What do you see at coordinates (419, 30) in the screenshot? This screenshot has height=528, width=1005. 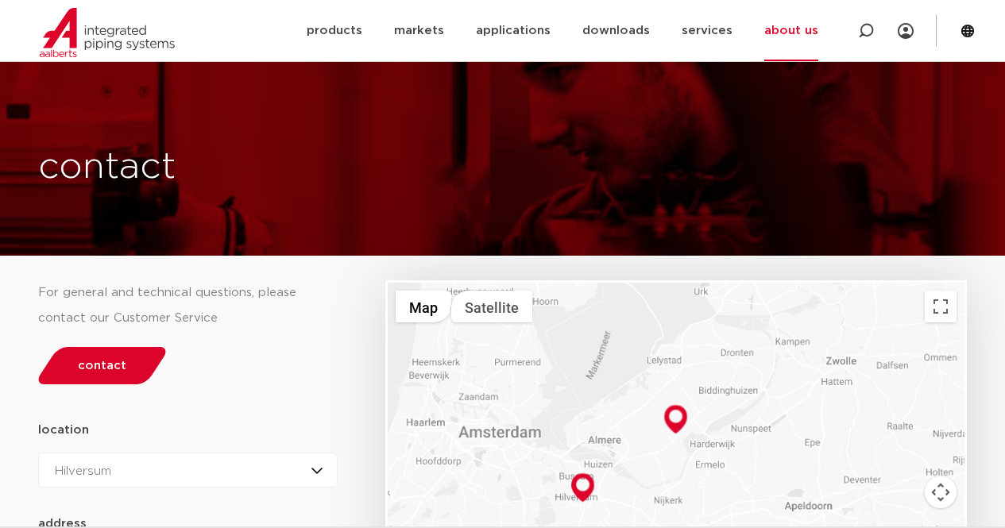 I see `font: markets` at bounding box center [419, 30].